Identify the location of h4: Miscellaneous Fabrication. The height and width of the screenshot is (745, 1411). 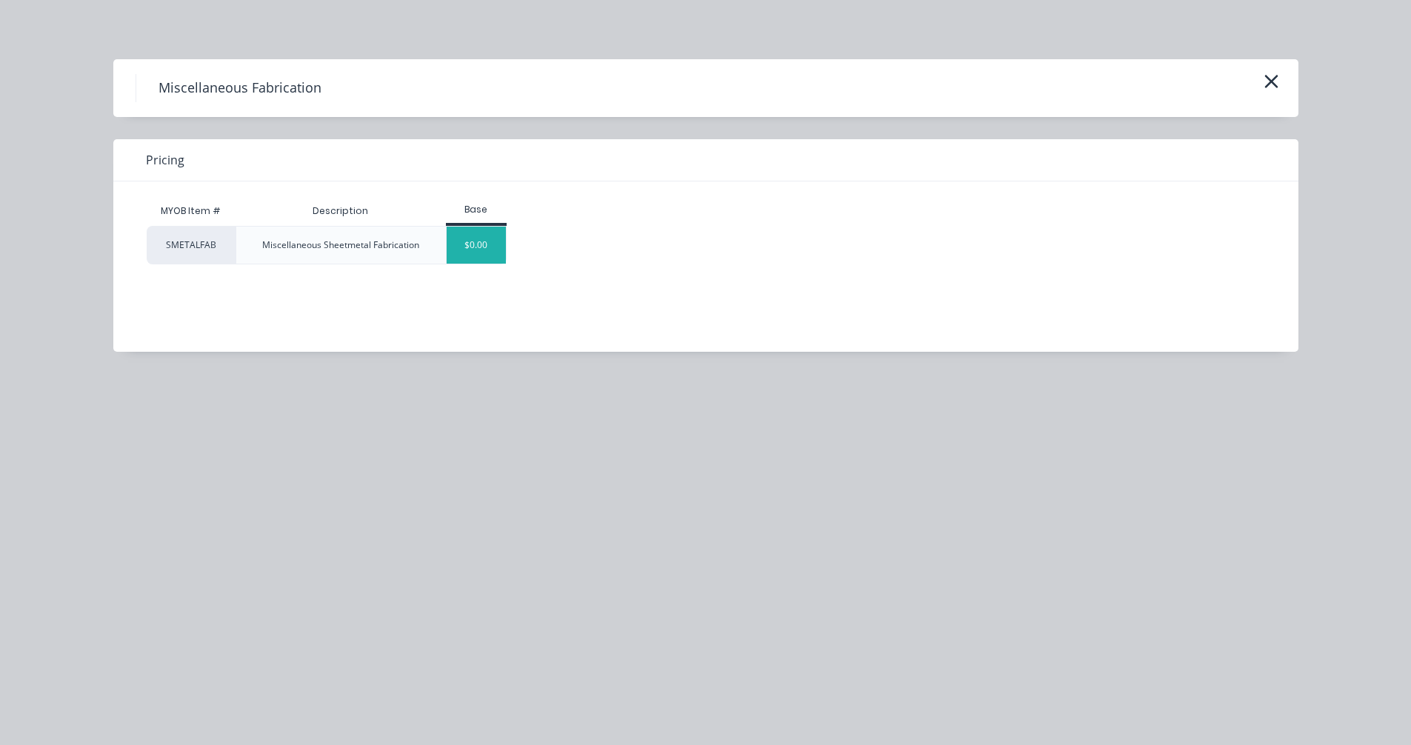
(239, 88).